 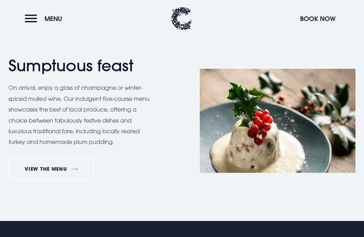 What do you see at coordinates (318, 18) in the screenshot?
I see `button: Book Now` at bounding box center [318, 18].